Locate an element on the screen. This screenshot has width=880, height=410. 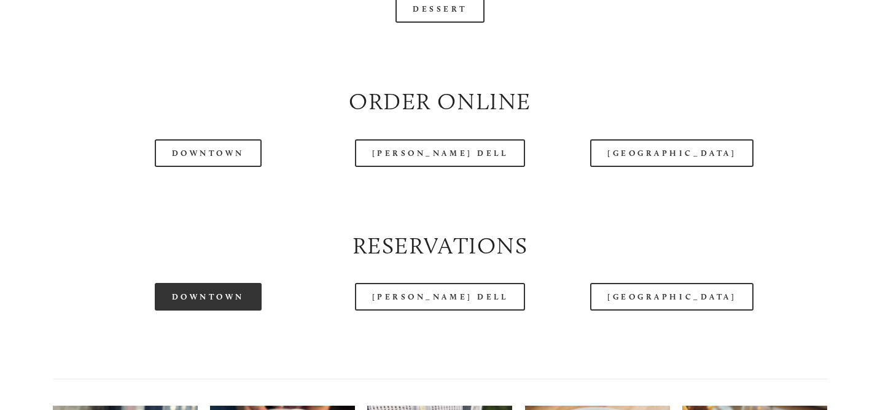
h2: Order Online is located at coordinates (440, 101).